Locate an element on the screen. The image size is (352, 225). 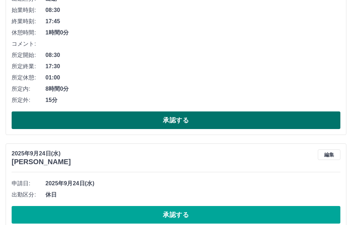
span: 終業時刻: is located at coordinates (29, 21).